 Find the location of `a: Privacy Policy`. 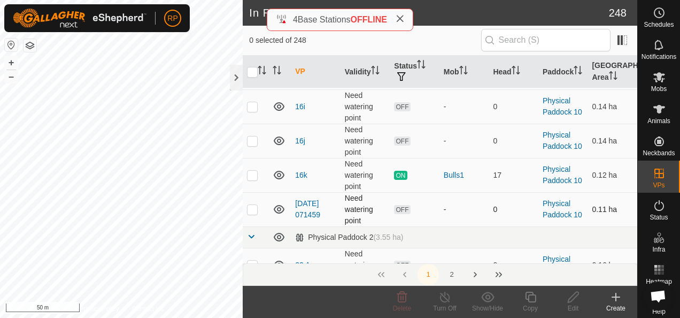

a: Privacy Policy is located at coordinates (99, 309).